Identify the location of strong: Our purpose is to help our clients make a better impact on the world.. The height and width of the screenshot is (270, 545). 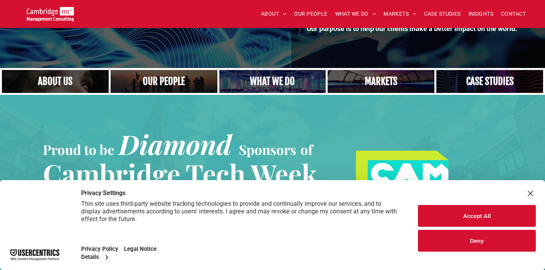
(411, 28).